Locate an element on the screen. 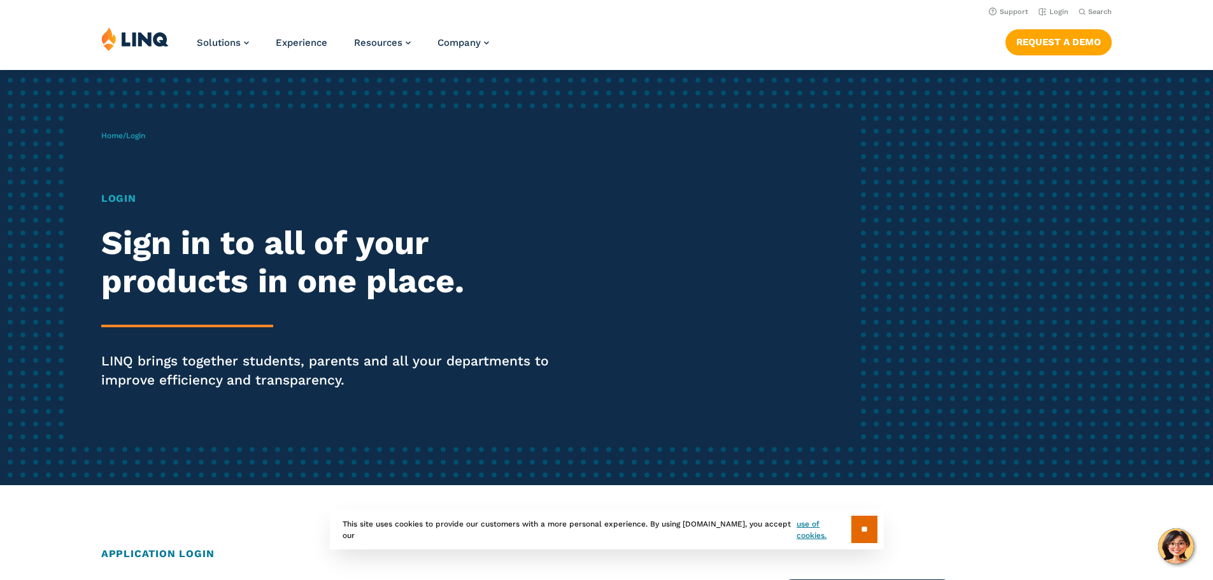  p: LINQ brings together students, parents and all your departments to improve efficiency and transpa... is located at coordinates (335, 371).